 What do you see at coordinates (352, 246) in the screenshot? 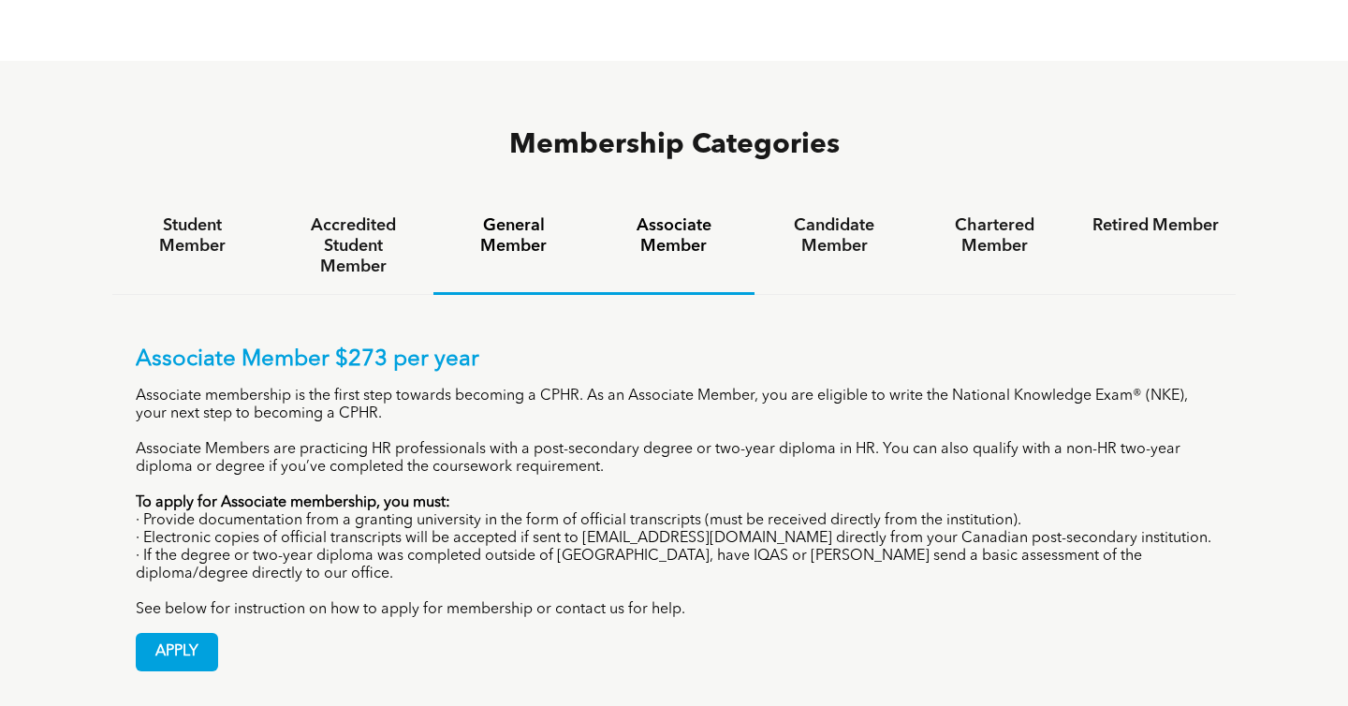
I see `h4: Accredited Student Member` at bounding box center [352, 246].